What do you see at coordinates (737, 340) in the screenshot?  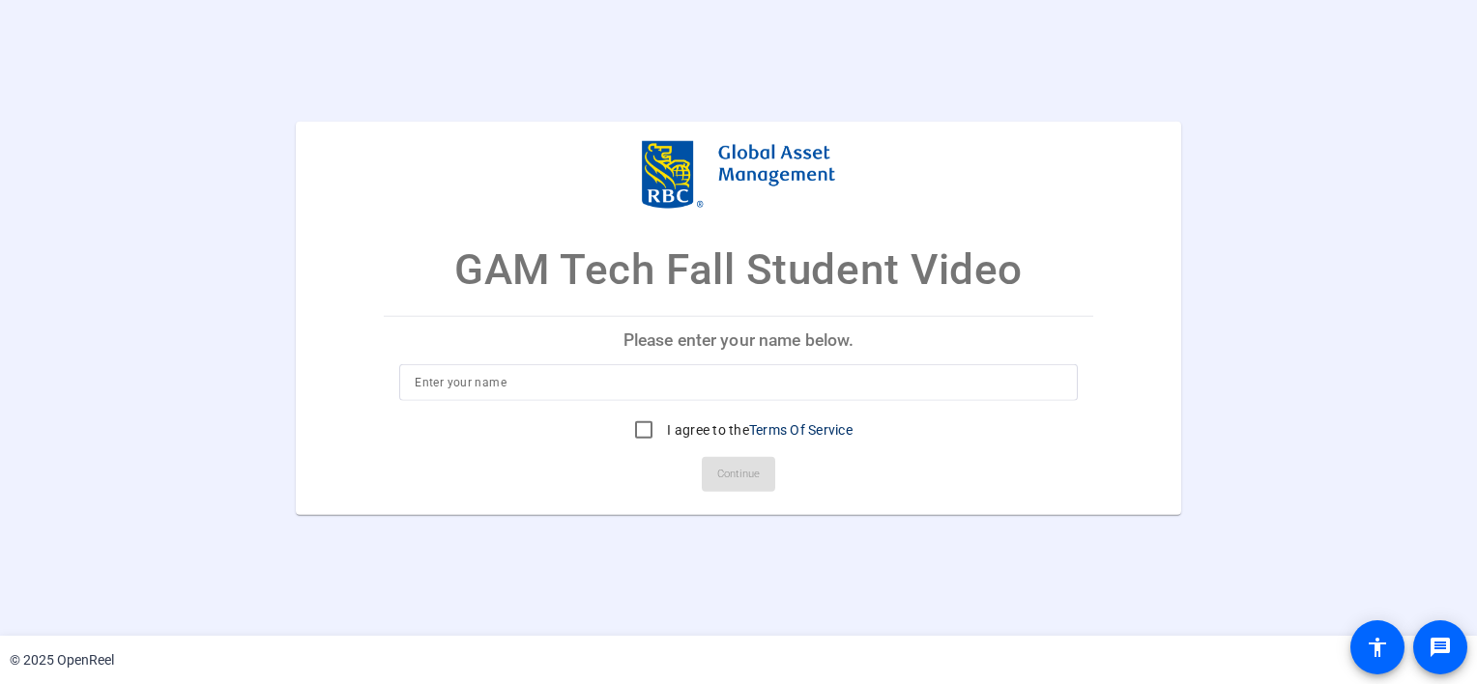 I see `p: Please enter your name below.` at bounding box center [737, 340].